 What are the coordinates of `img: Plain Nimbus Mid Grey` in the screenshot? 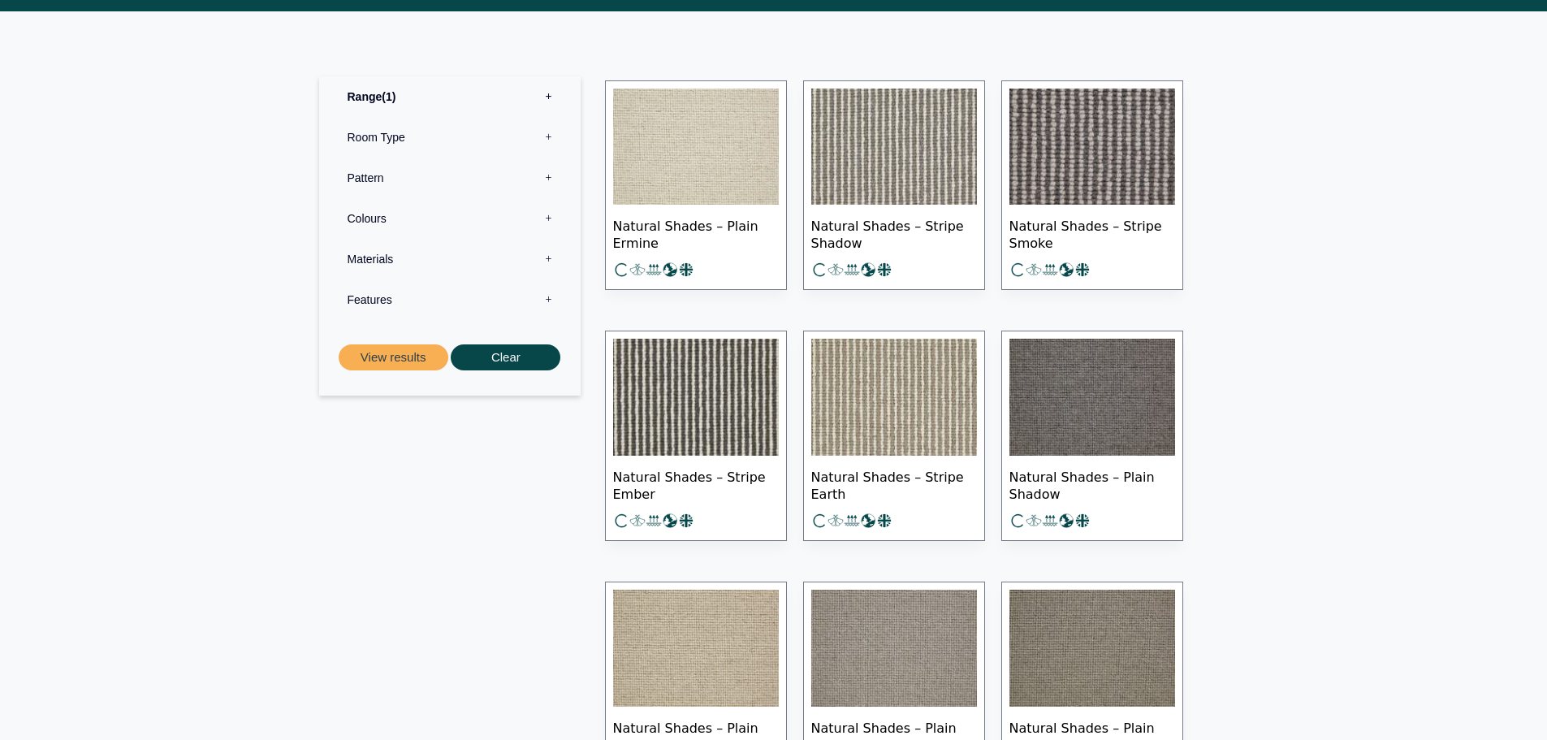 It's located at (894, 648).